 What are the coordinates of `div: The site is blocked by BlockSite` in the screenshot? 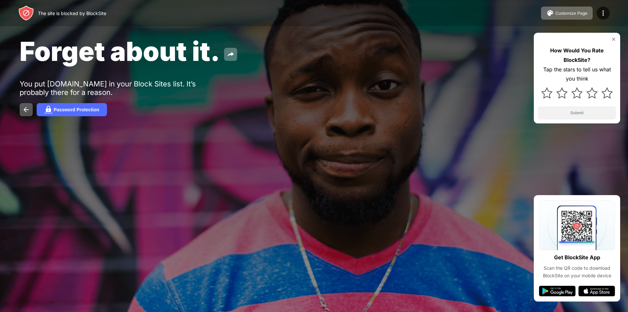 It's located at (72, 13).